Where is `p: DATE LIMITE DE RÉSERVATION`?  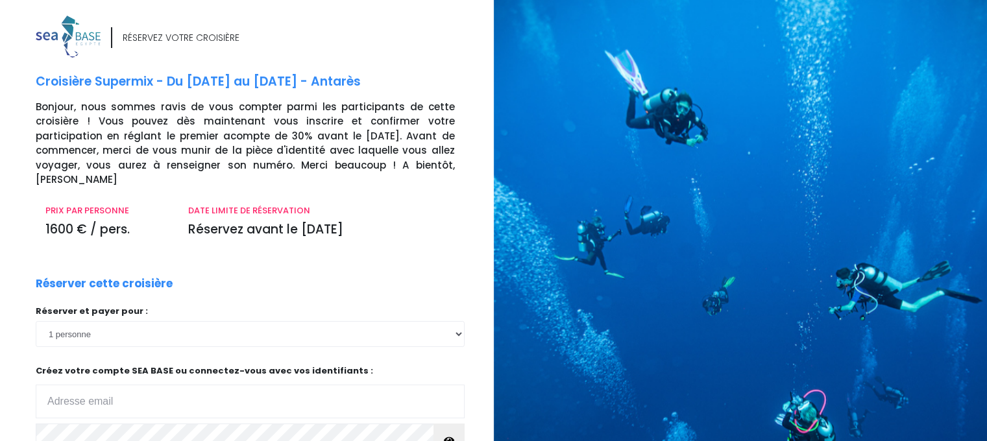 p: DATE LIMITE DE RÉSERVATION is located at coordinates (321, 211).